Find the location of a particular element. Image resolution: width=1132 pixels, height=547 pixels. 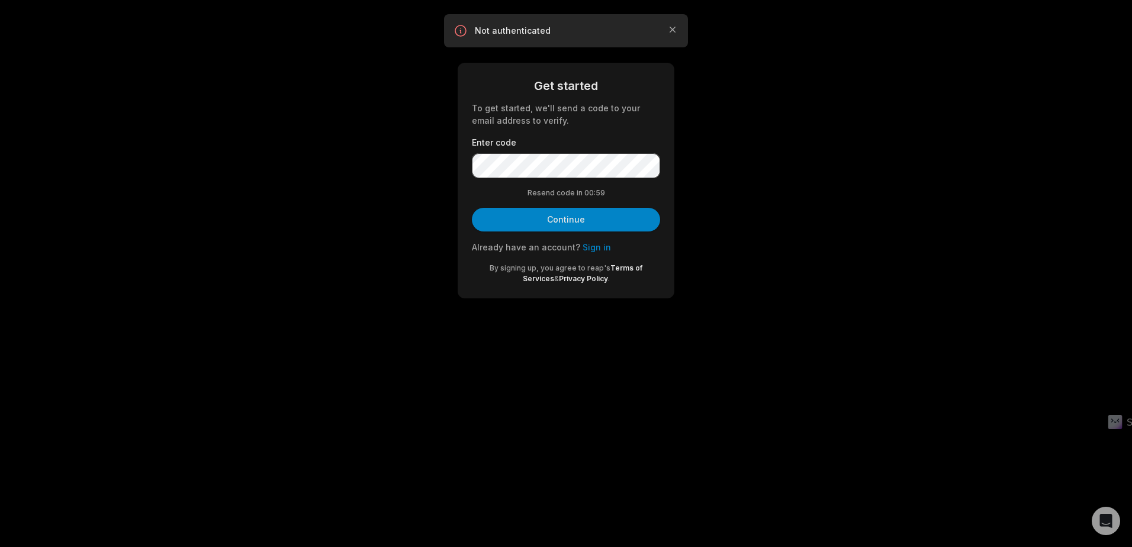

div: Open Intercom Messenger is located at coordinates (1106, 521).